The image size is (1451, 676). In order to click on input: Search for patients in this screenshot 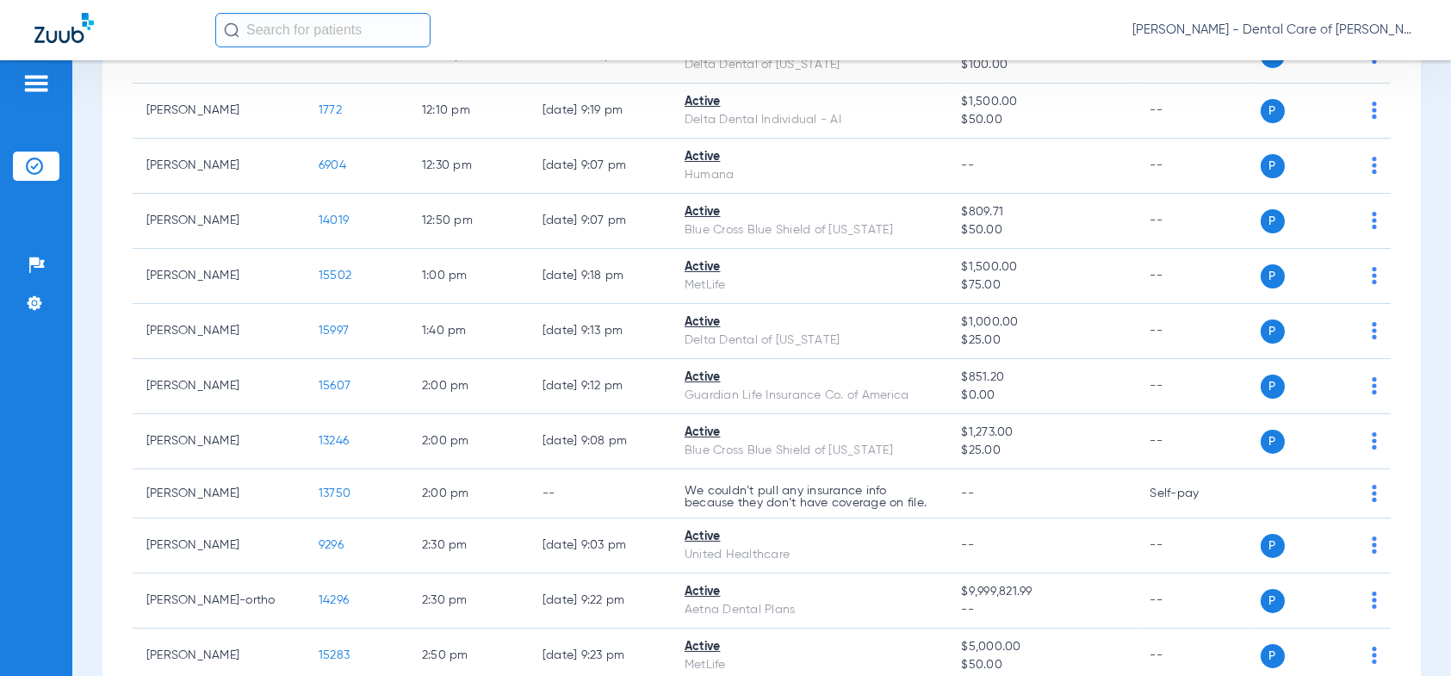, I will do `click(323, 30)`.